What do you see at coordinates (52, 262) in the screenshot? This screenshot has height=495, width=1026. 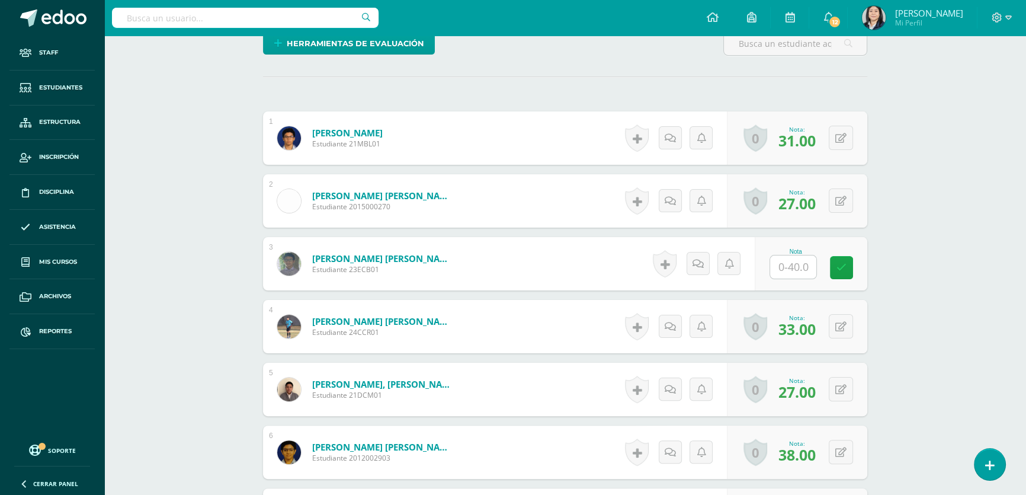 I see `a: Mis cursos` at bounding box center [52, 262].